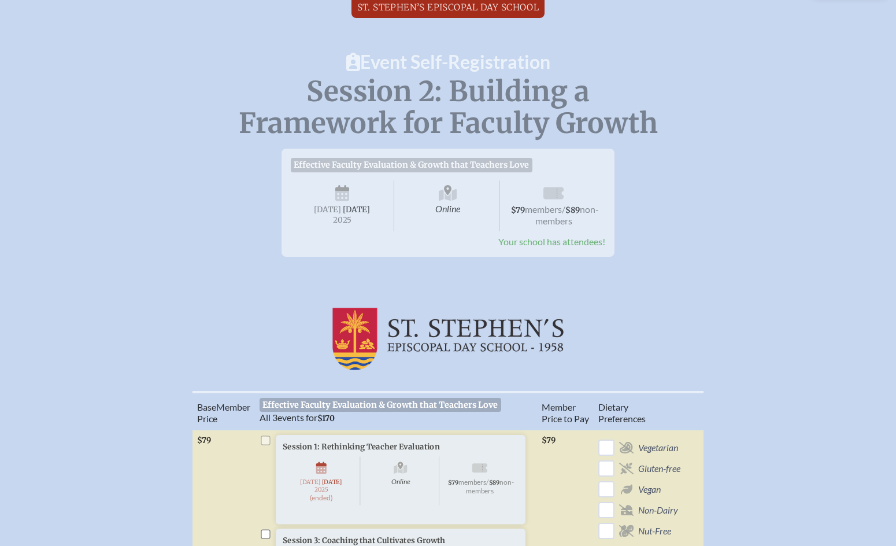 Image resolution: width=896 pixels, height=546 pixels. I want to click on span: (ended), so click(321, 497).